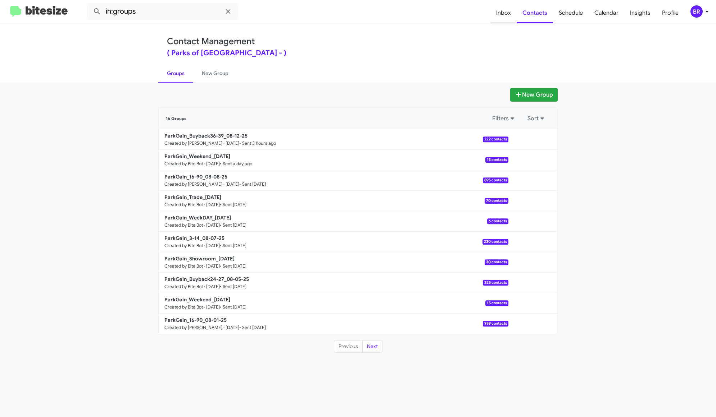  I want to click on div: BR, so click(696, 12).